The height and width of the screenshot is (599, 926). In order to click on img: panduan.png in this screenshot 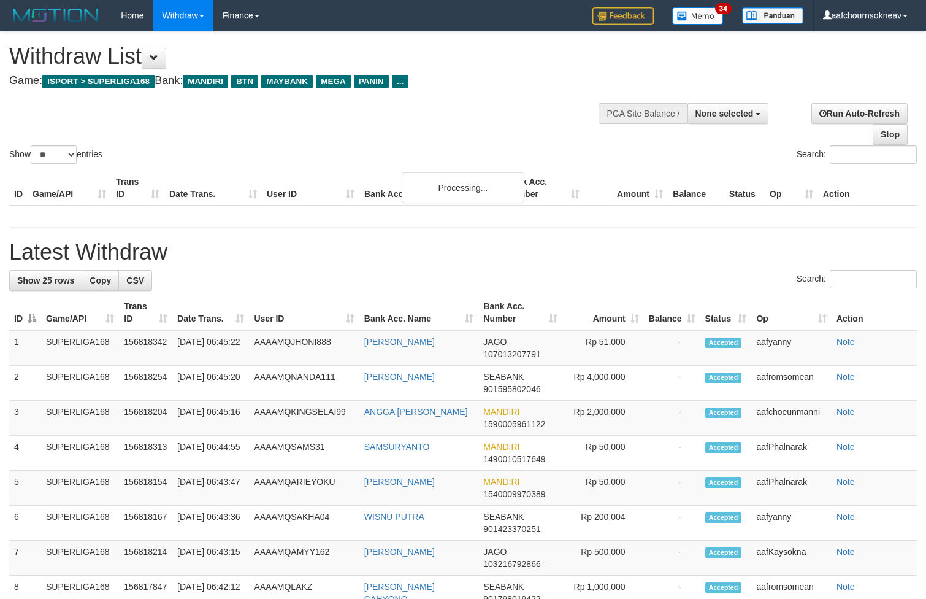, I will do `click(773, 15)`.